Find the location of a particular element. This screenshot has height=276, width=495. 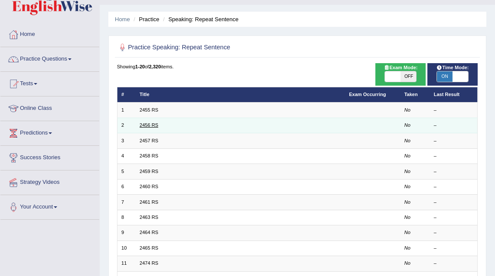

a: Predictions is located at coordinates (50, 132).